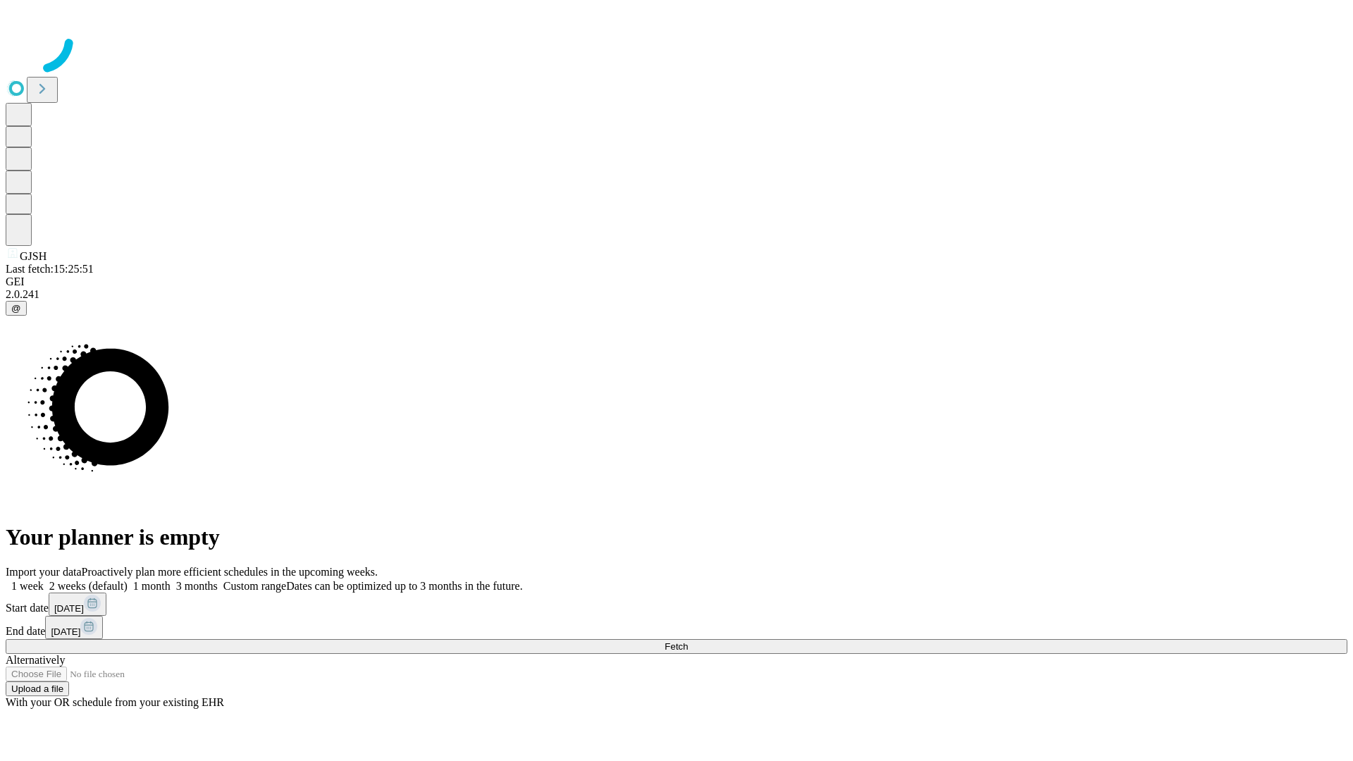 The image size is (1353, 761). Describe the element at coordinates (404, 586) in the screenshot. I see `span: Dates can be optimized up to 3 months in the future.` at that location.